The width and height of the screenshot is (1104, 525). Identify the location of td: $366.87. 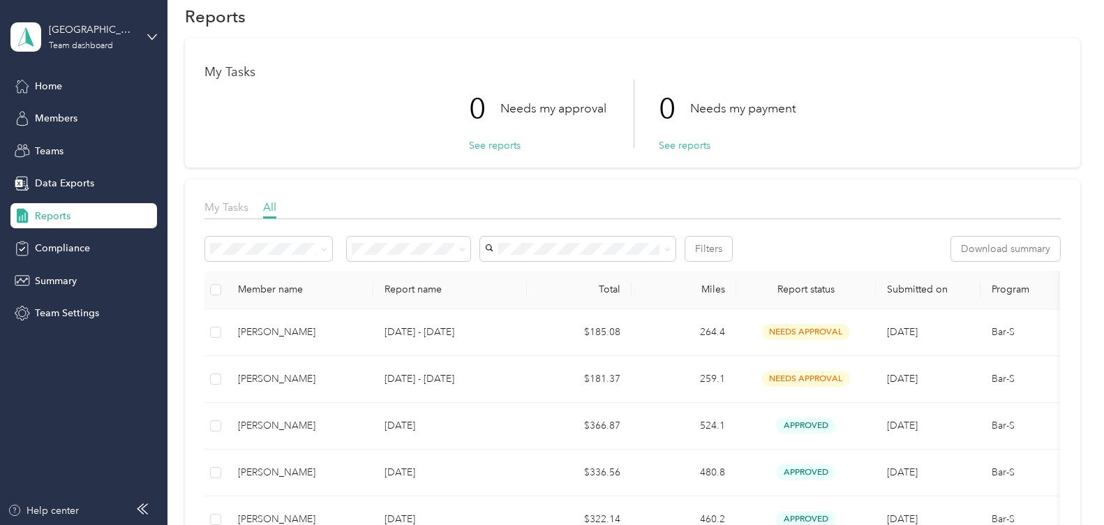
(579, 426).